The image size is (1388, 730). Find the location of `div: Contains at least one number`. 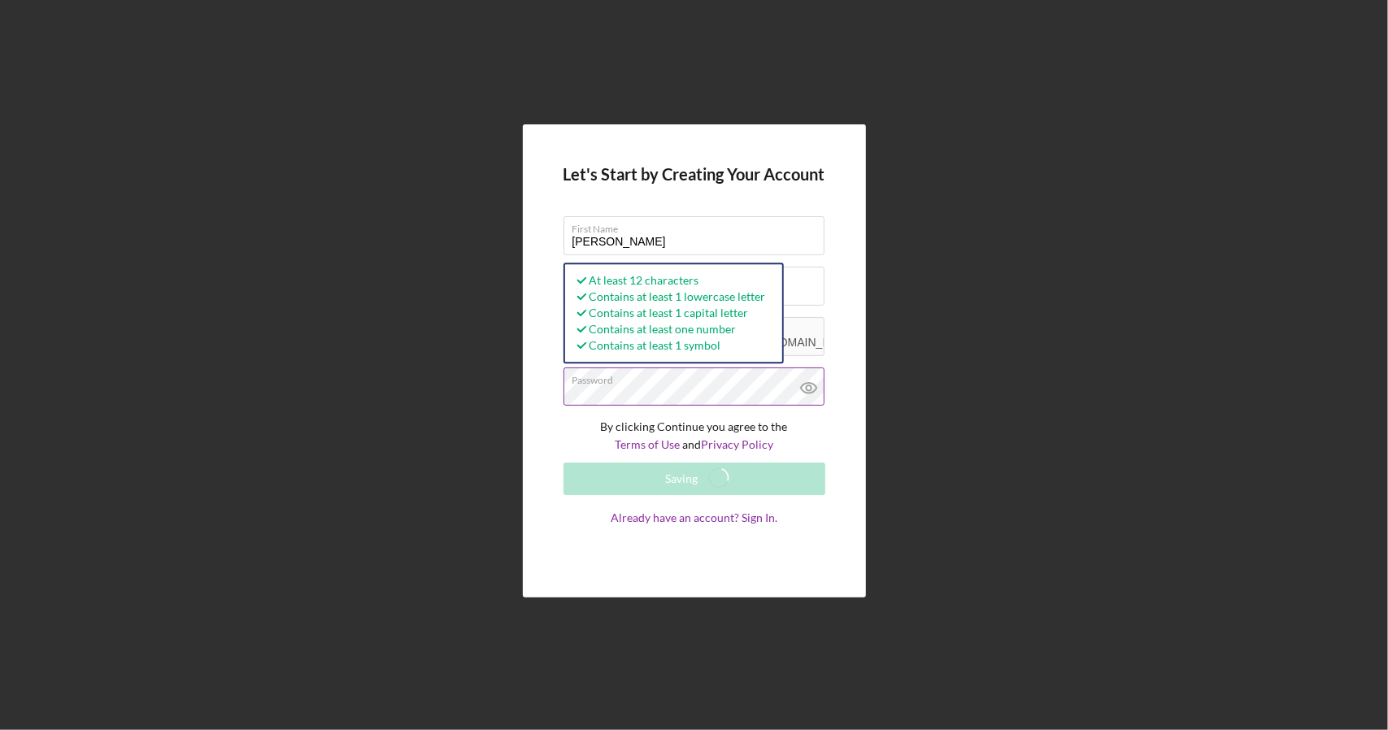

div: Contains at least one number is located at coordinates (669, 329).